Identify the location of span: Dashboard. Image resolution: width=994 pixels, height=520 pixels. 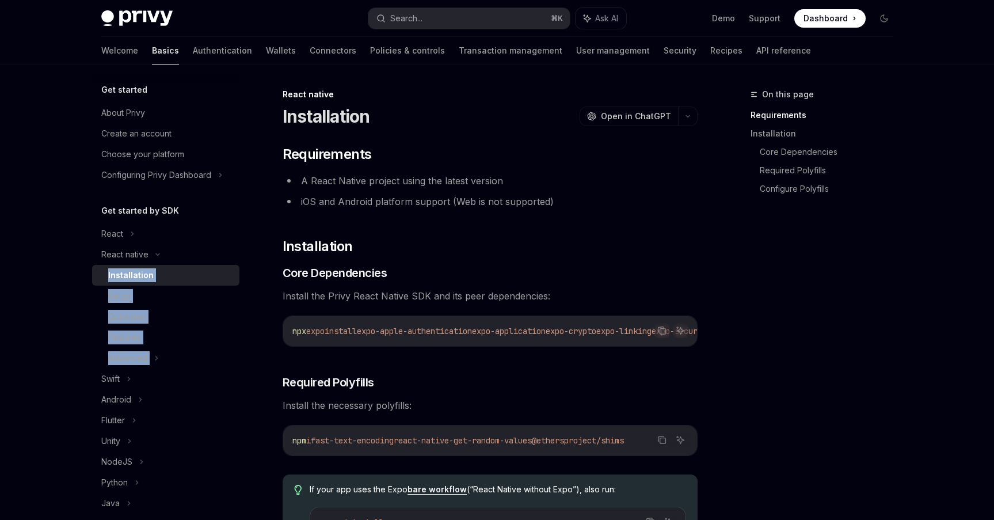
(825, 18).